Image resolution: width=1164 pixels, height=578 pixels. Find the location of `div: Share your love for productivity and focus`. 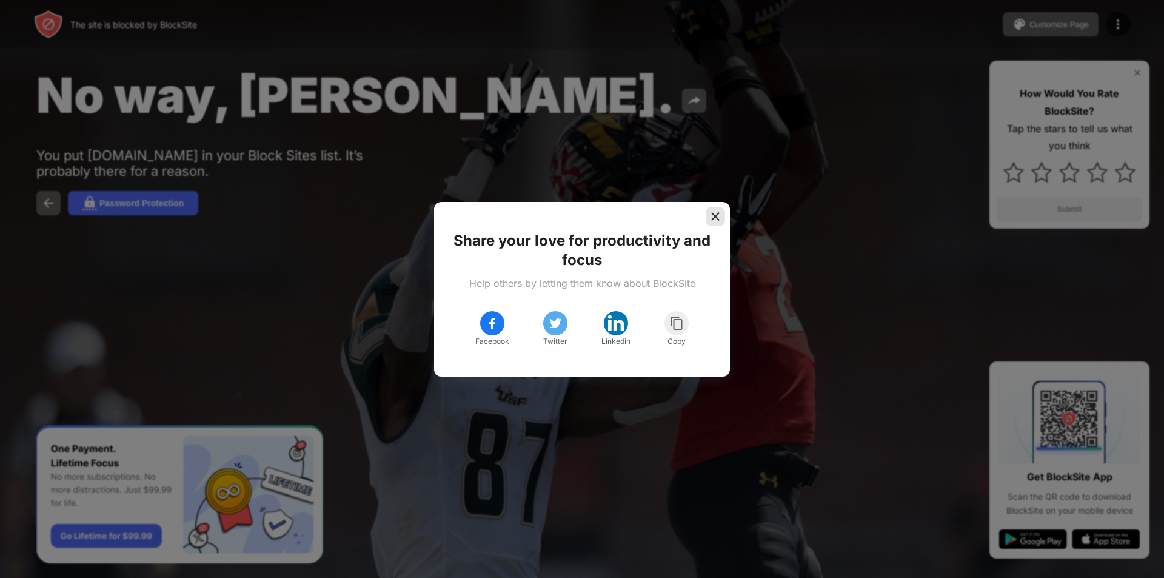

div: Share your love for productivity and focus is located at coordinates (582, 250).